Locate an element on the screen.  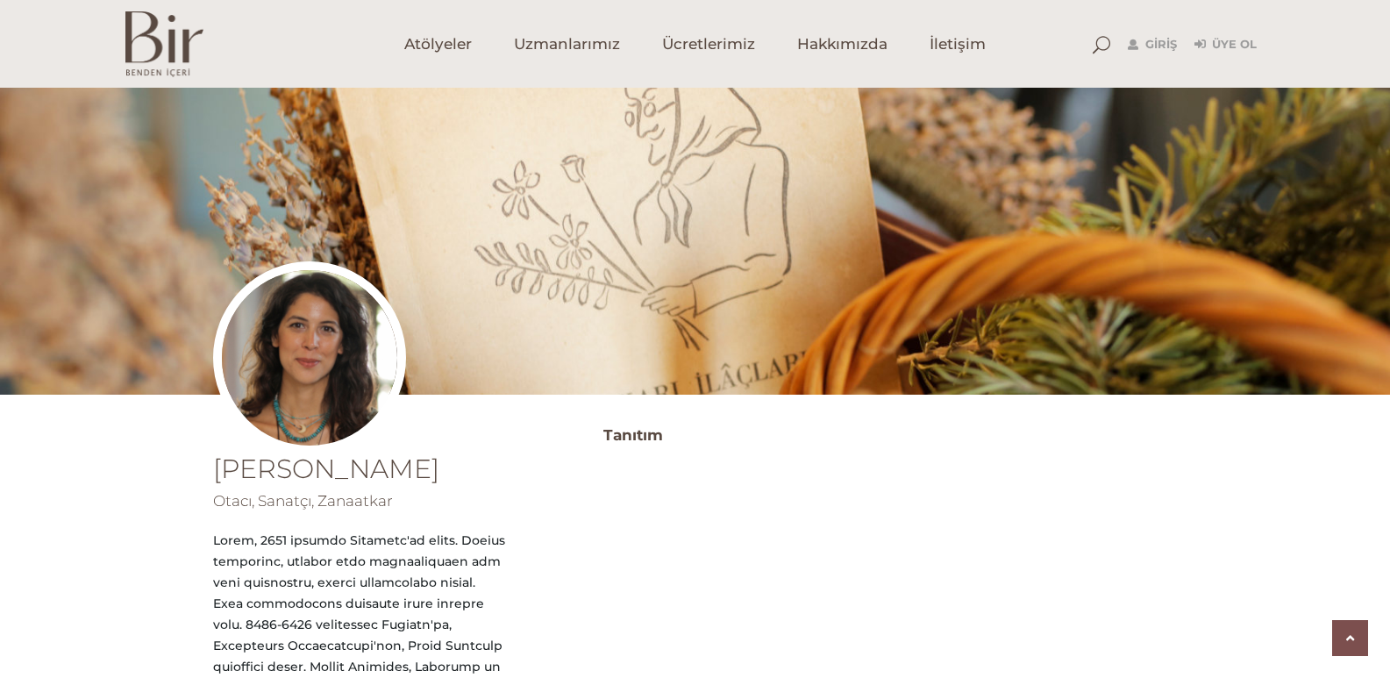
span: Ücretlerimiz is located at coordinates (709, 44).